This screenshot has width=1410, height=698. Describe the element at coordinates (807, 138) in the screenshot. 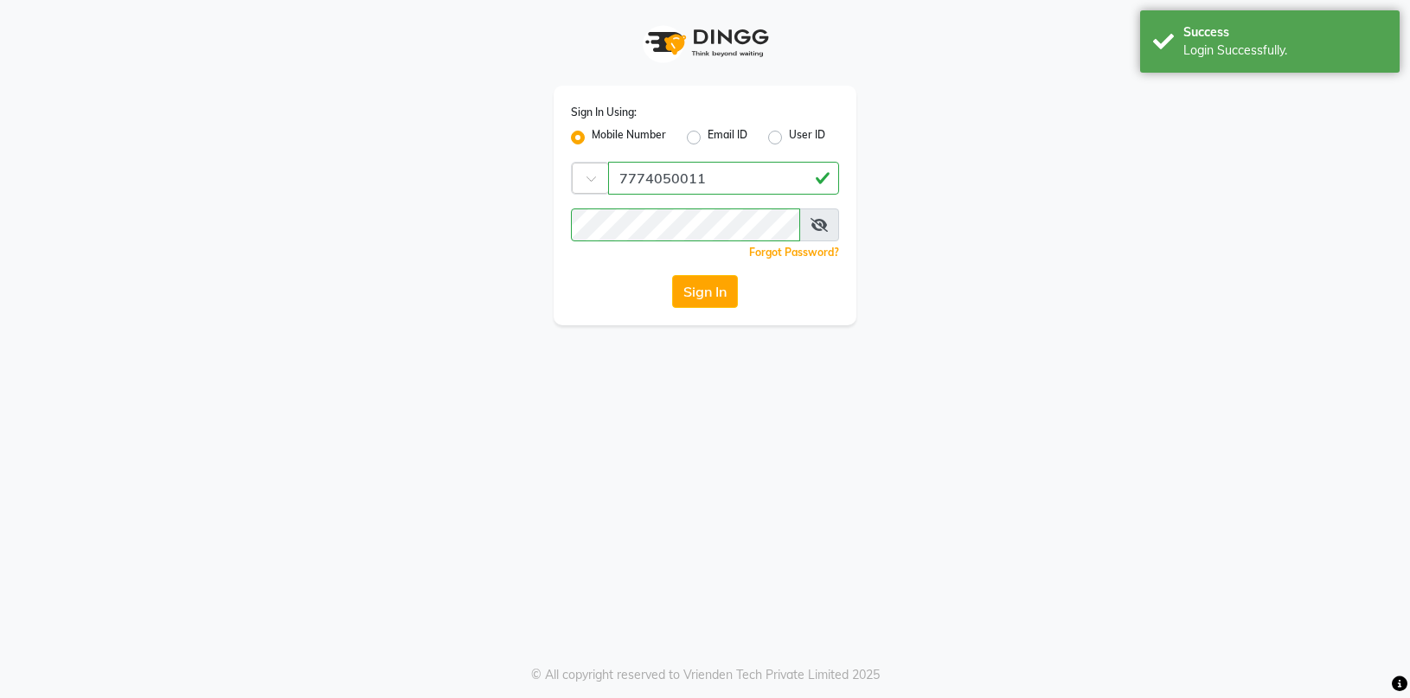

I see `label: User ID` at that location.